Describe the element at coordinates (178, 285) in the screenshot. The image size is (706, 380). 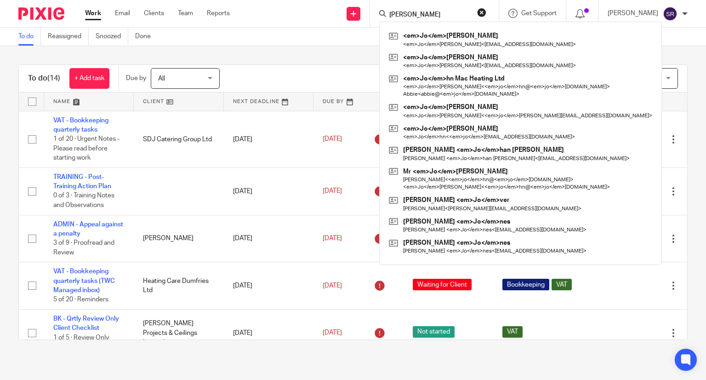
I see `td: Heating Care Dumfries Ltd` at that location.